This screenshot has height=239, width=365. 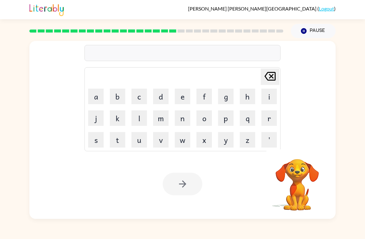 I want to click on button: t, so click(x=118, y=140).